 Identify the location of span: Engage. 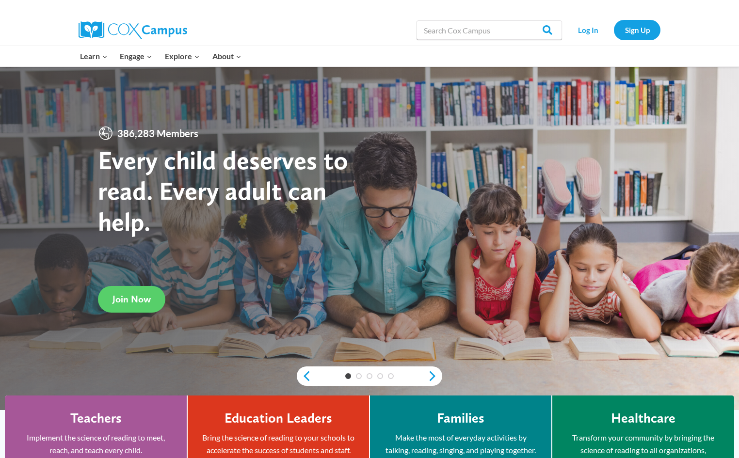
(136, 56).